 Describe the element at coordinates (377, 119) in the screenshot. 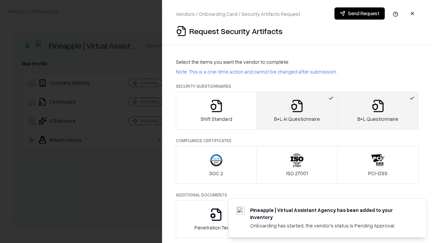

I see `p: B+L Questionnaire` at that location.